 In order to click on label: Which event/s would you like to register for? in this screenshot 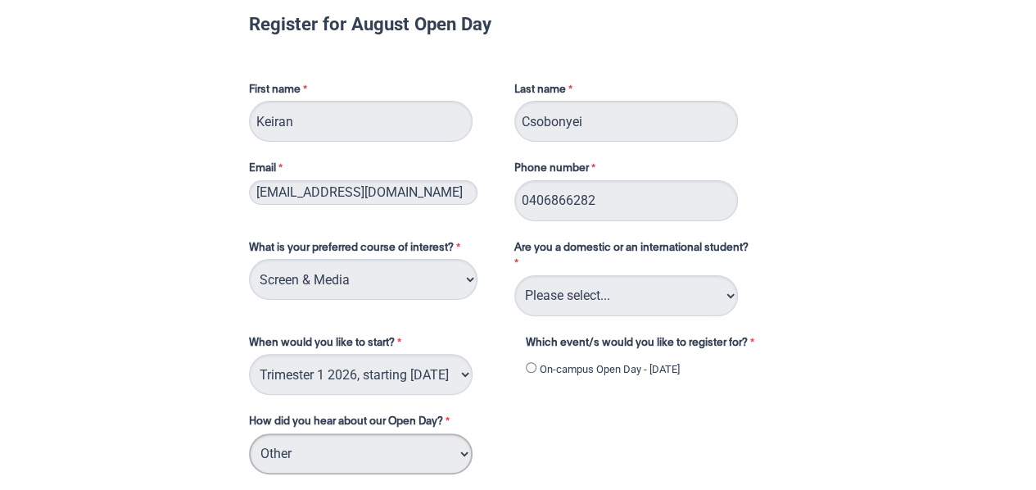, I will do `click(650, 345)`.